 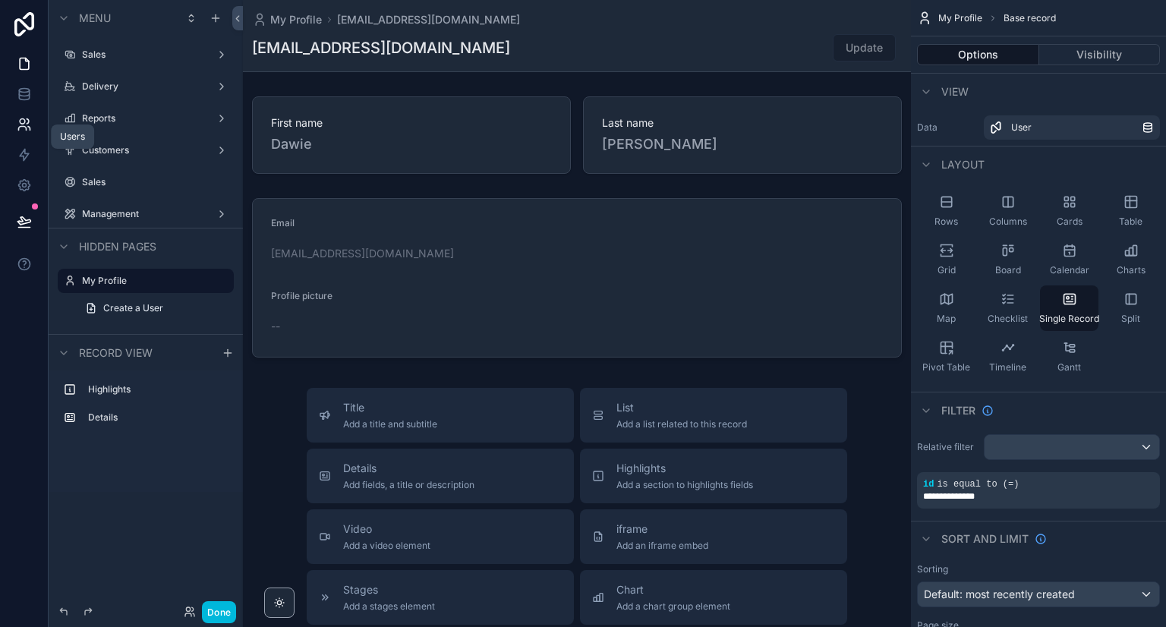 What do you see at coordinates (133, 308) in the screenshot?
I see `span: Create a User` at bounding box center [133, 308].